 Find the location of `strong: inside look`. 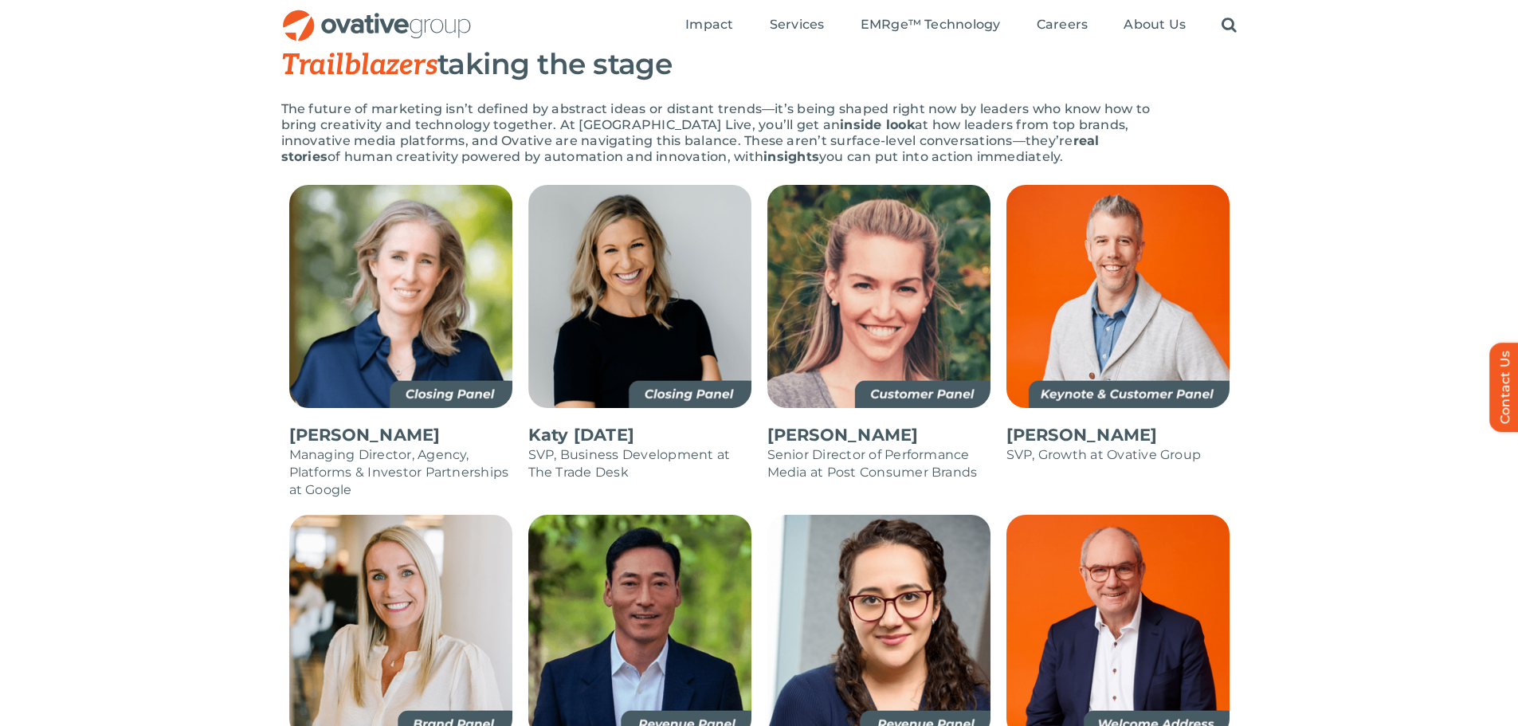

strong: inside look is located at coordinates (877, 124).